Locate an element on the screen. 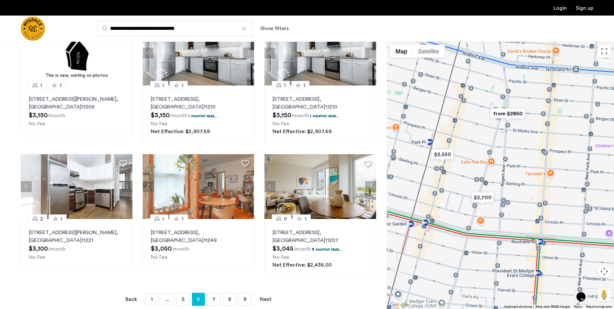 This screenshot has height=309, width=614. a: Report a map error is located at coordinates (599, 306).